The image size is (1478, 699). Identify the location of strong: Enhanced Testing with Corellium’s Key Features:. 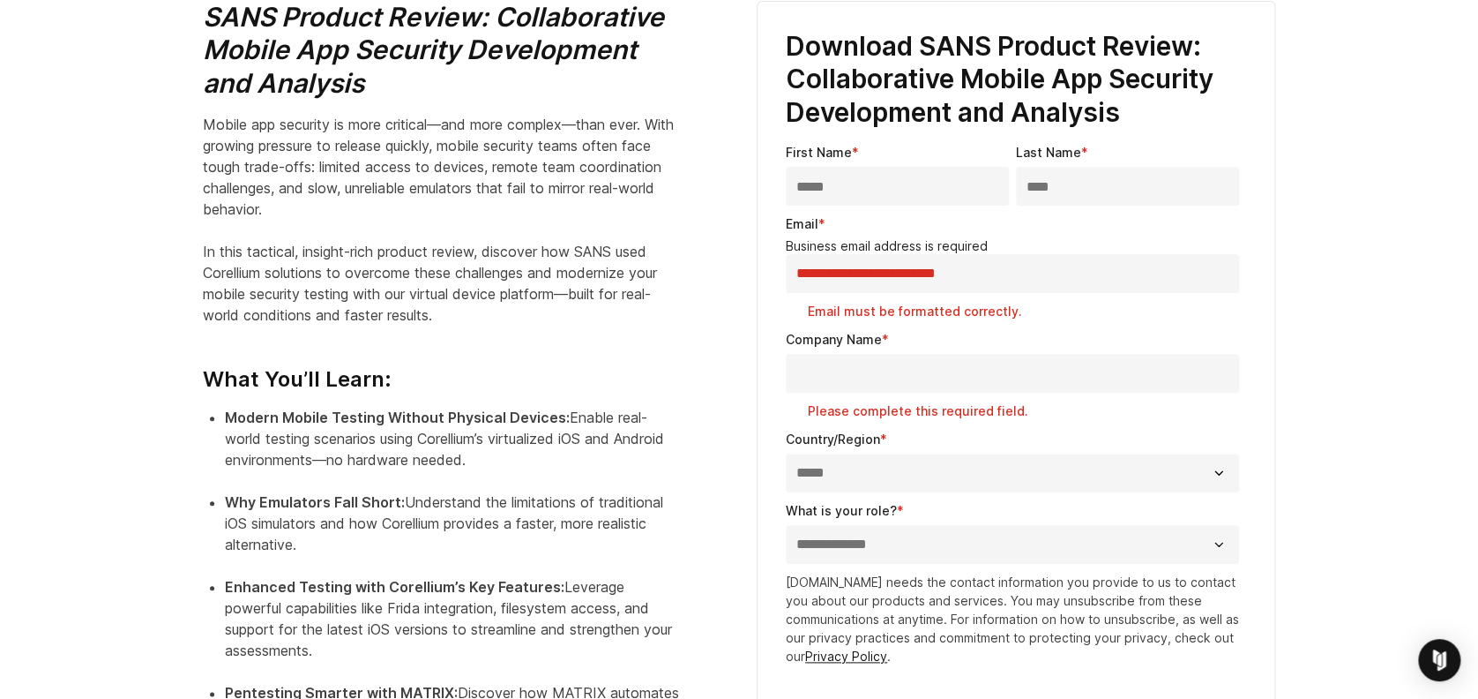
(394, 587).